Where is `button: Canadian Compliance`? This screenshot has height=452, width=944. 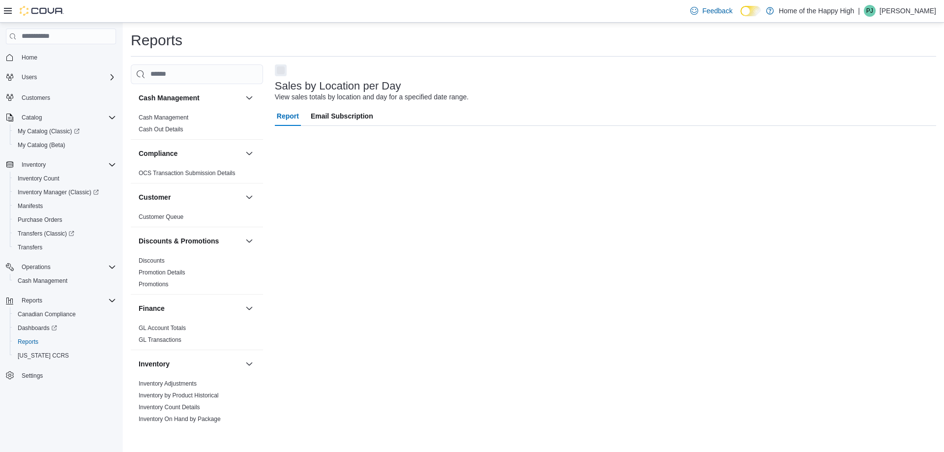
button: Canadian Compliance is located at coordinates (65, 314).